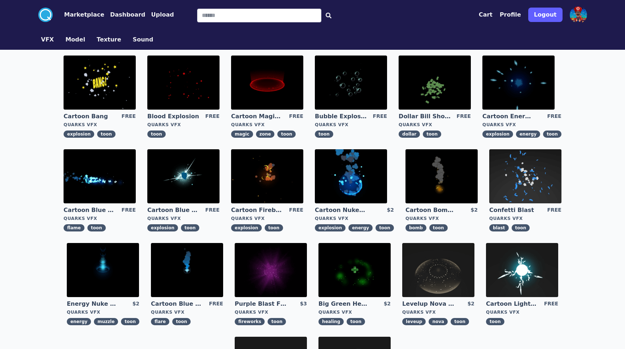 This screenshot has height=349, width=625. What do you see at coordinates (341, 210) in the screenshot?
I see `a: Cartoon Nuke Energy Explosion` at bounding box center [341, 210].